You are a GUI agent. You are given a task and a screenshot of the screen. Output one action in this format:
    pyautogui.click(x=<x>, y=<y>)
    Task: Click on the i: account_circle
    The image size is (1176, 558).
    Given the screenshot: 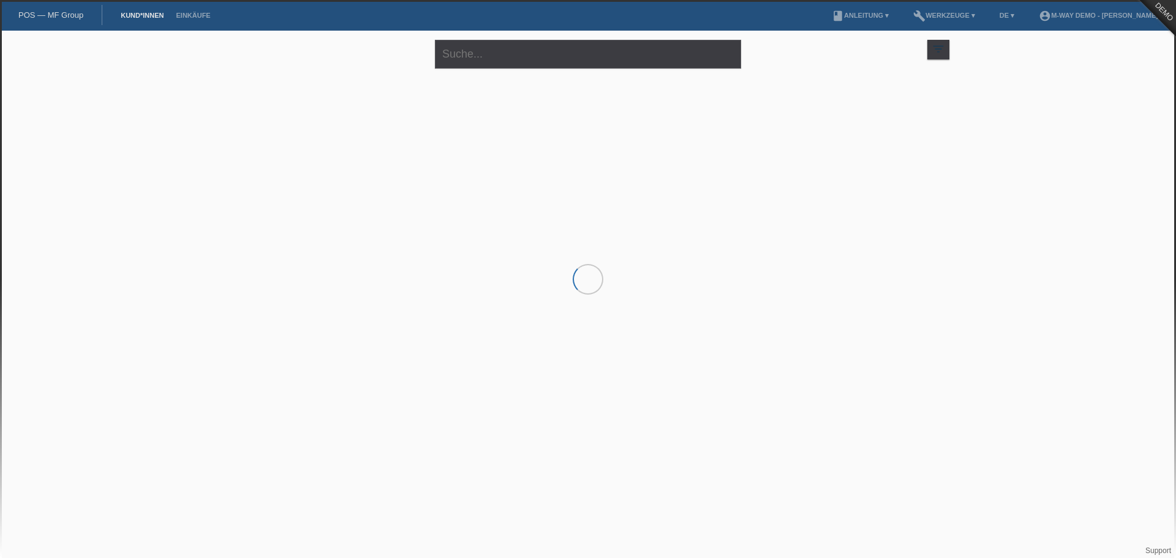 What is the action you would take?
    pyautogui.click(x=1045, y=16)
    